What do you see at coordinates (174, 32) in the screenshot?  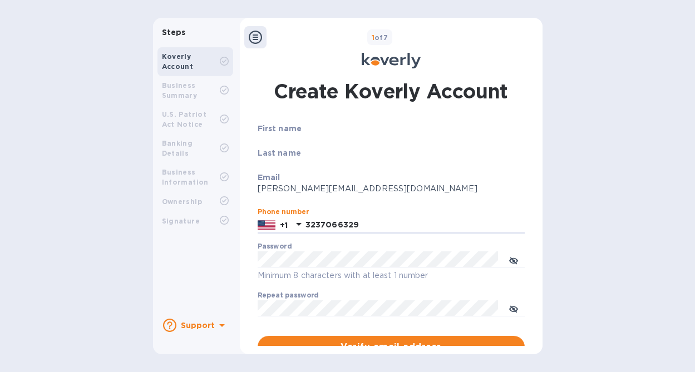 I see `b: Steps` at bounding box center [174, 32].